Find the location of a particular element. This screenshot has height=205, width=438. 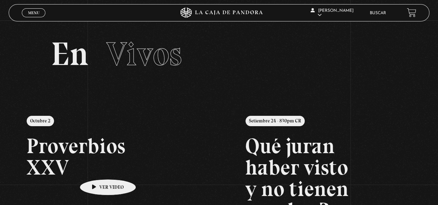

span: Vivos is located at coordinates (144, 54).